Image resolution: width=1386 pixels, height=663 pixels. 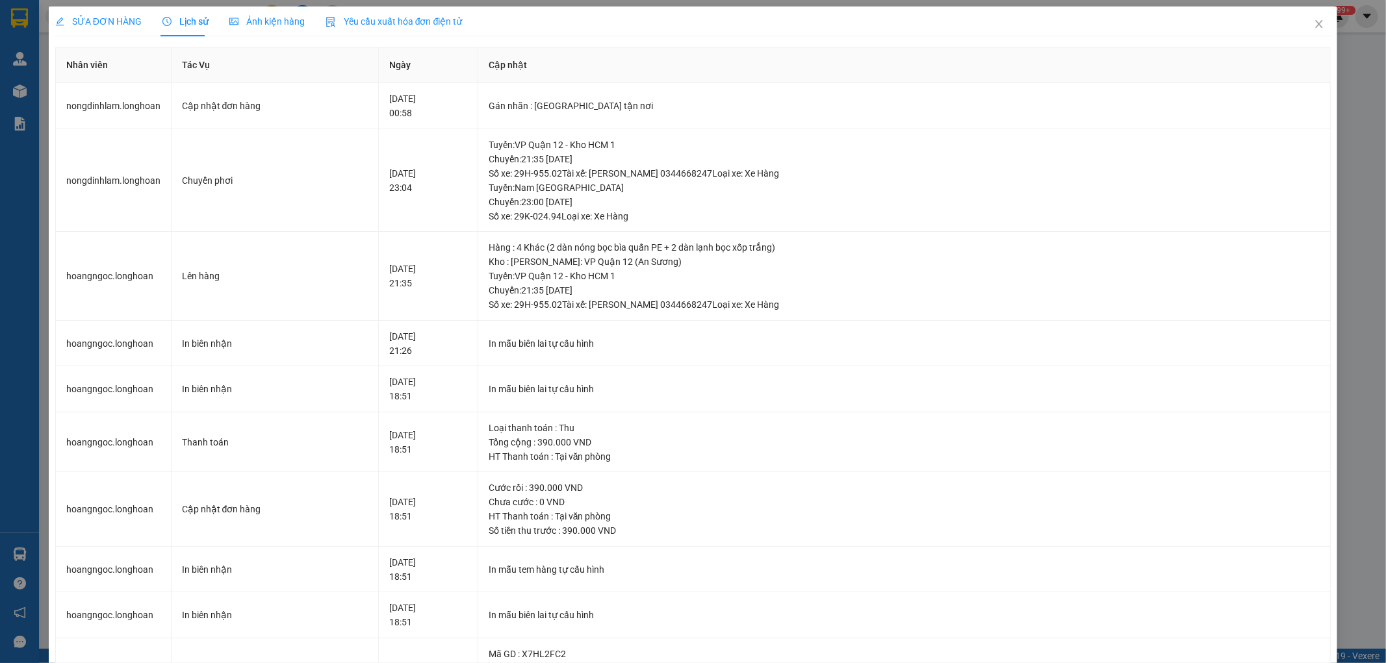 What do you see at coordinates (1319, 25) in the screenshot?
I see `button: Close` at bounding box center [1319, 25].